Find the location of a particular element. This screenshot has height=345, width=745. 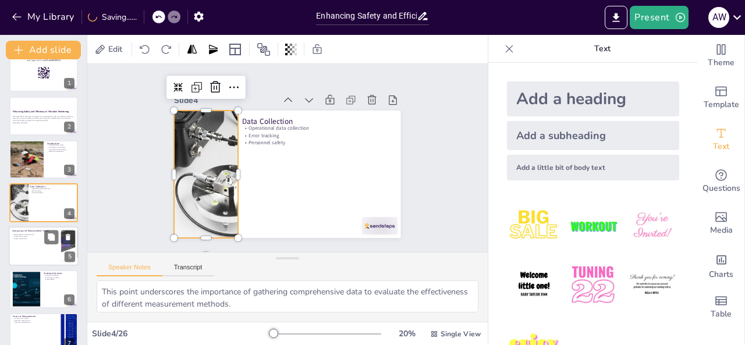

button: Delete Slide is located at coordinates (68, 237).